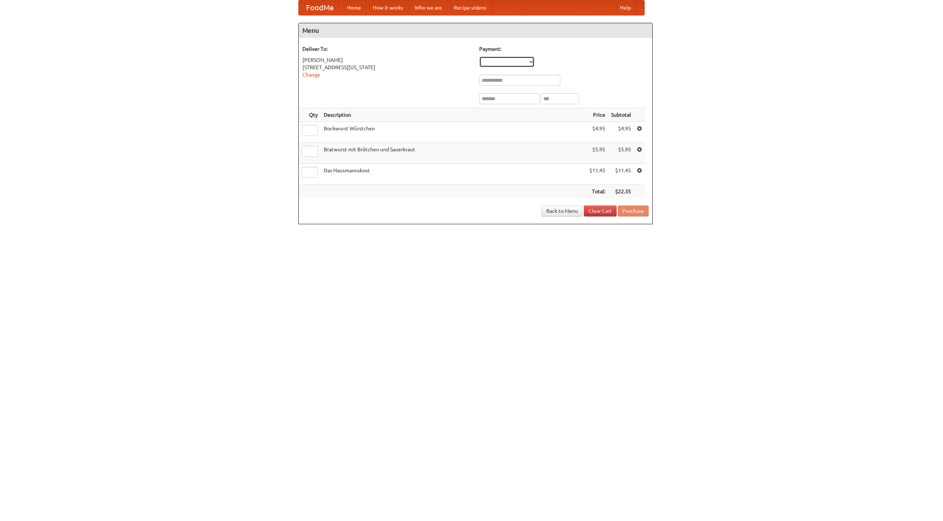 The width and height of the screenshot is (943, 521). What do you see at coordinates (633, 211) in the screenshot?
I see `button: Purchase` at bounding box center [633, 211].